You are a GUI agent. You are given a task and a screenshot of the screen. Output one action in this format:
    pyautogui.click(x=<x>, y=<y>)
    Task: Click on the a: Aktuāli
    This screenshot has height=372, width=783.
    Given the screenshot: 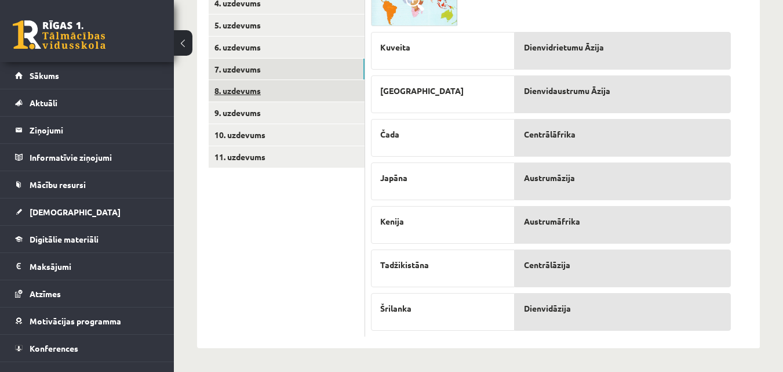 What is the action you would take?
    pyautogui.click(x=87, y=103)
    